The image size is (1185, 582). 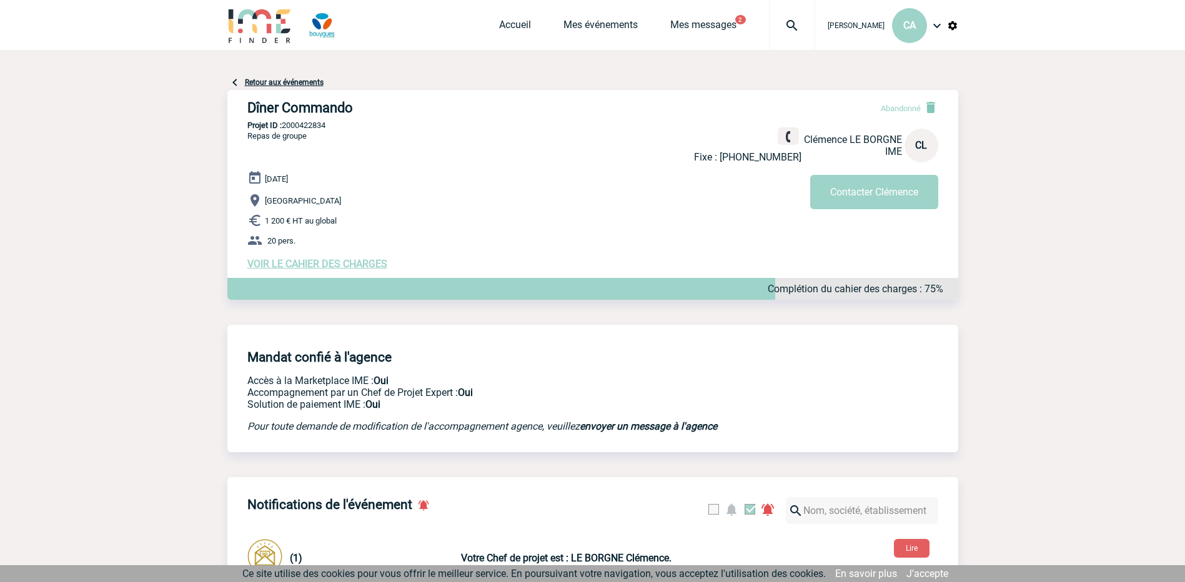 I want to click on p: Accès à la Marketplace IME :, so click(x=507, y=380).